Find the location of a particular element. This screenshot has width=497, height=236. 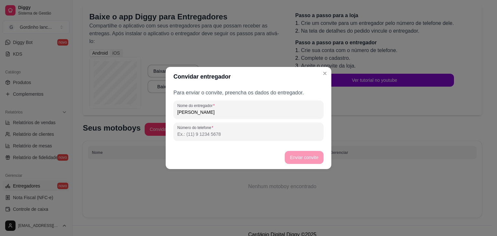

input: Número do telefone is located at coordinates (249, 134).